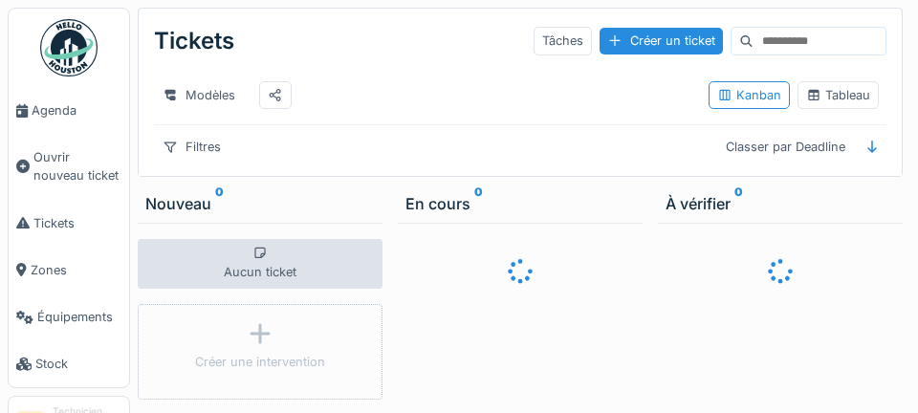 This screenshot has height=413, width=918. I want to click on div: Tableau, so click(837, 95).